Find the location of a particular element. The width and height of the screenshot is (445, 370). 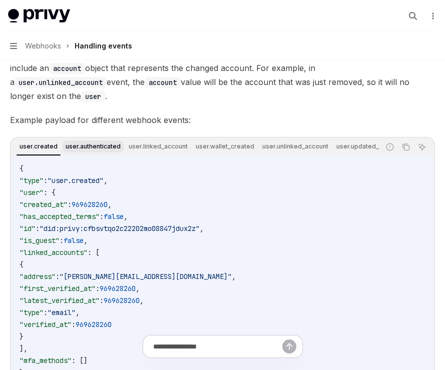

div: user.authenticated is located at coordinates (93, 147).